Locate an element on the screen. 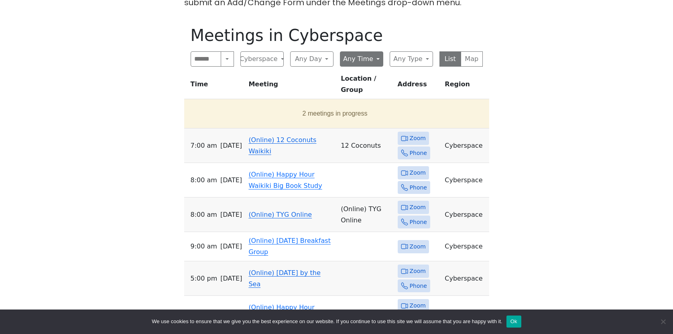 This screenshot has height=334, width=673. a: (Online) TYG Online is located at coordinates (280, 214).